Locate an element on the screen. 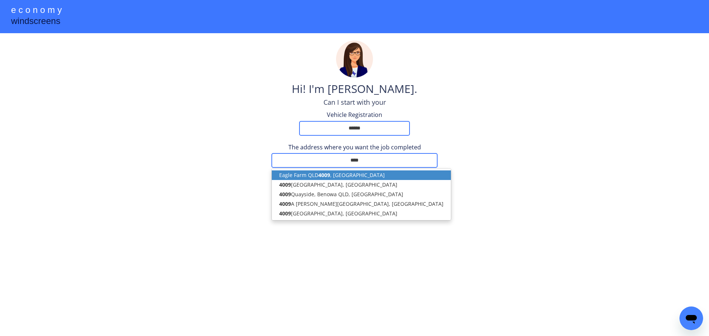 The image size is (709, 336). div: The address where you want the job completed is located at coordinates (355, 147).